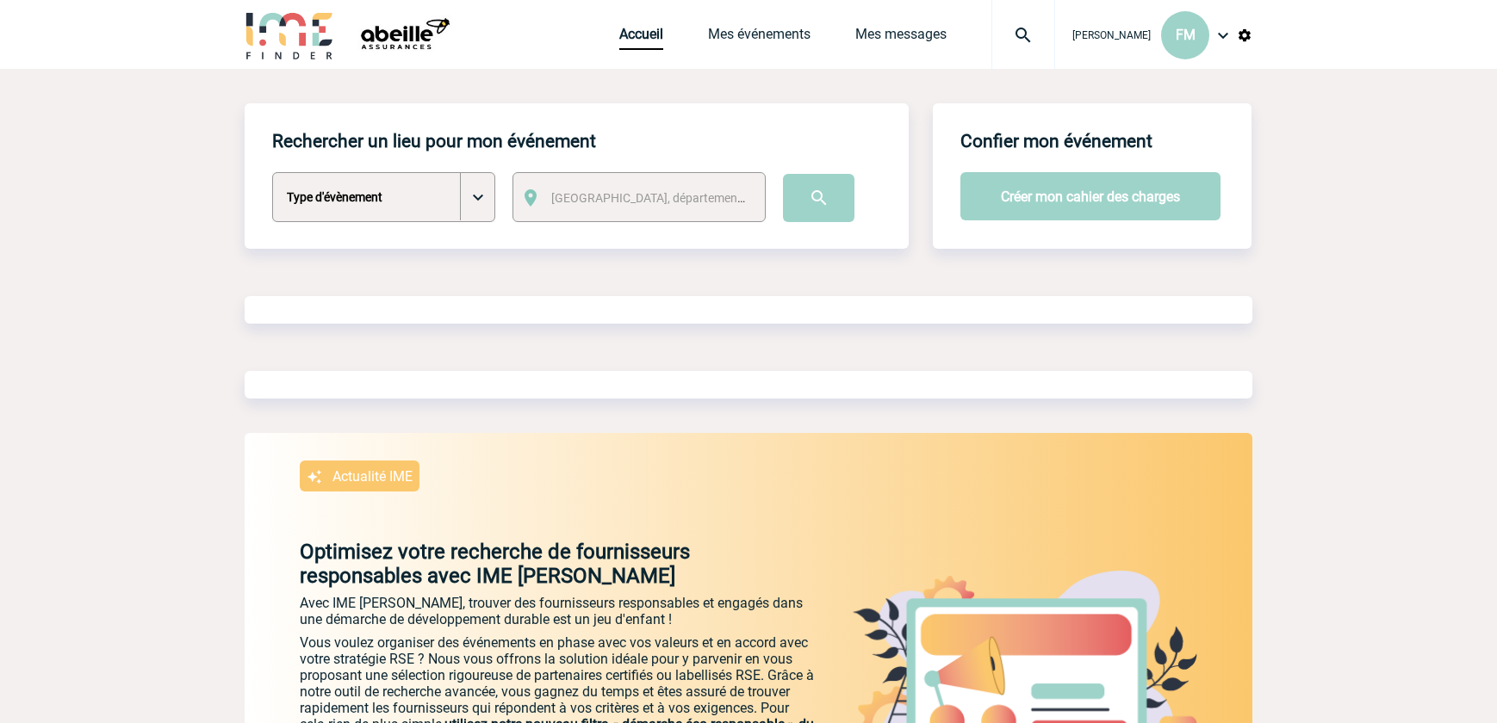  I want to click on h4: Confier mon événement, so click(1056, 141).